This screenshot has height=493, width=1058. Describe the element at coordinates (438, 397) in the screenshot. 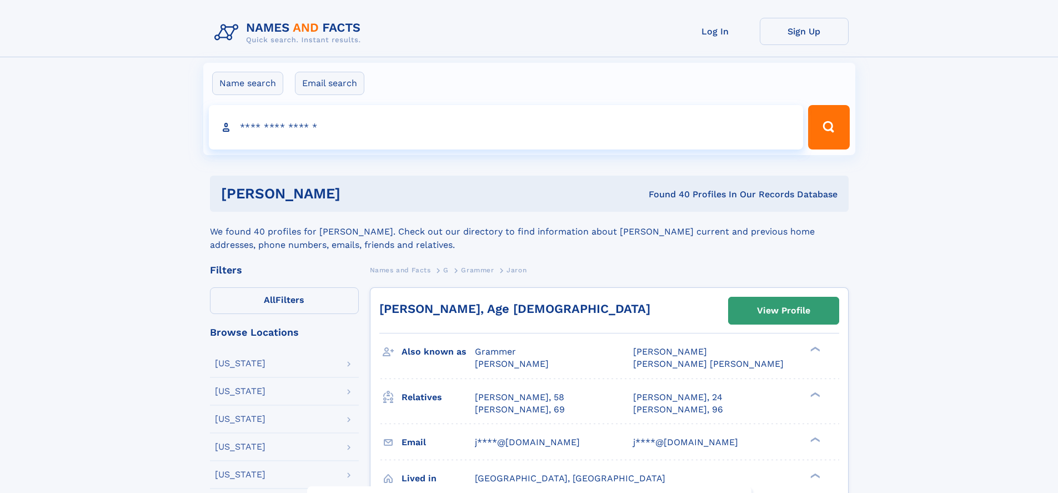

I see `h3: Relatives` at that location.